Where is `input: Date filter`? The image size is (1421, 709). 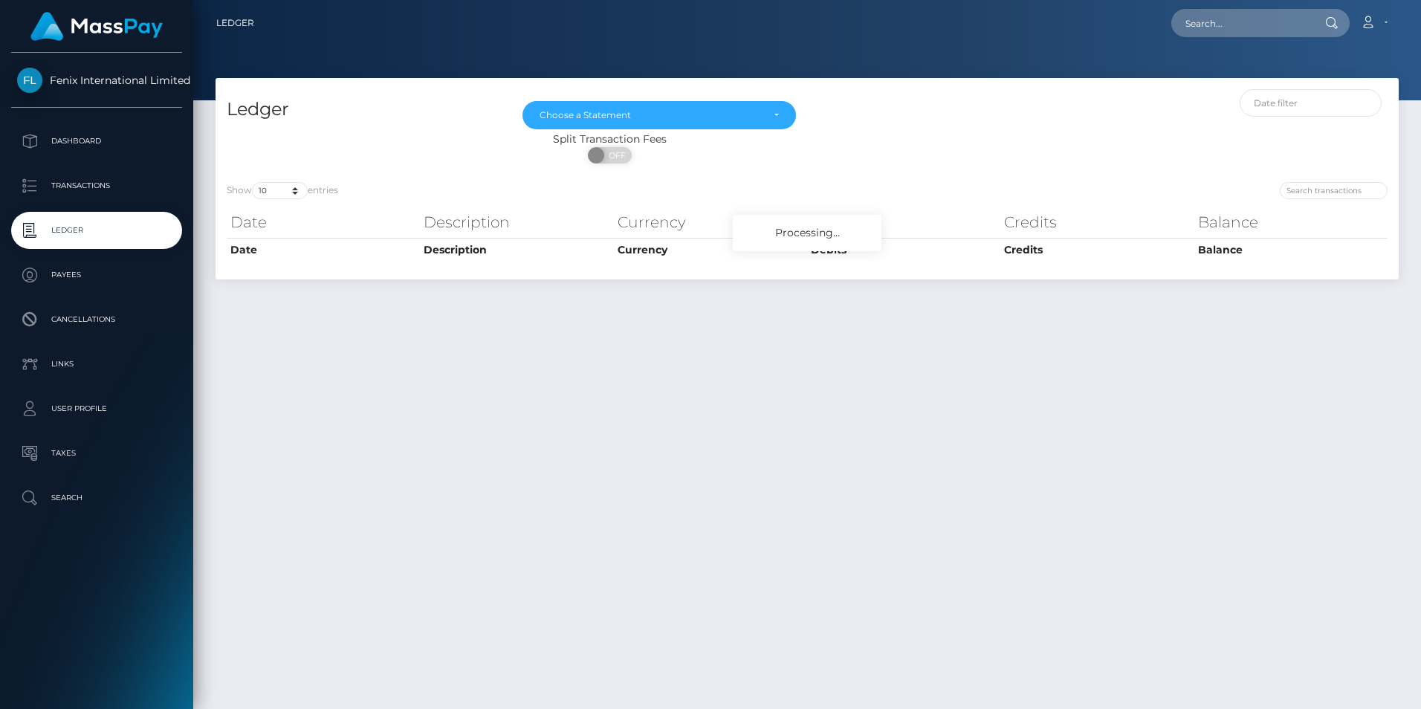 input: Date filter is located at coordinates (1311, 103).